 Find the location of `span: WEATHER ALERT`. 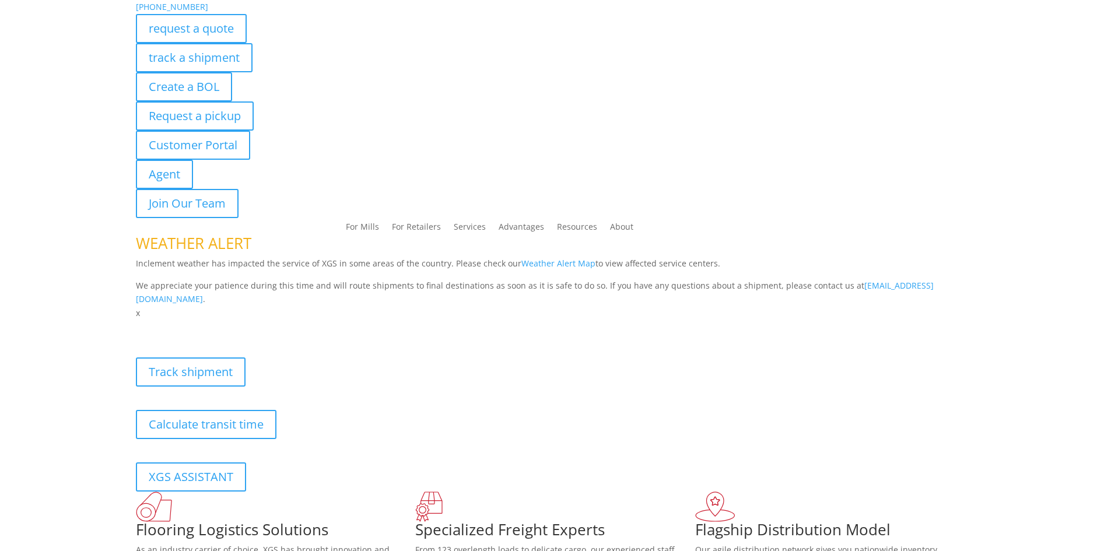

span: WEATHER ALERT is located at coordinates (194, 243).